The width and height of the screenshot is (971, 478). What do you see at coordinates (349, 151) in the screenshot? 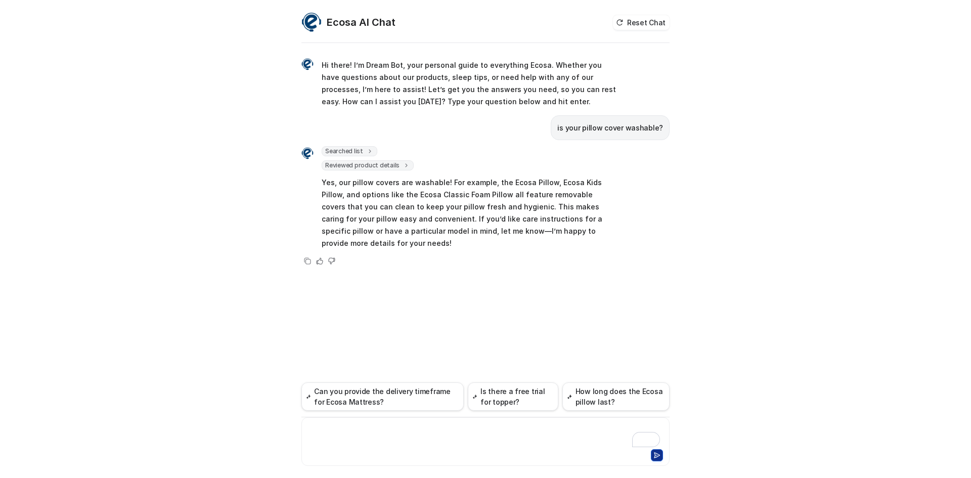
I see `span: Searched list` at bounding box center [349, 151].